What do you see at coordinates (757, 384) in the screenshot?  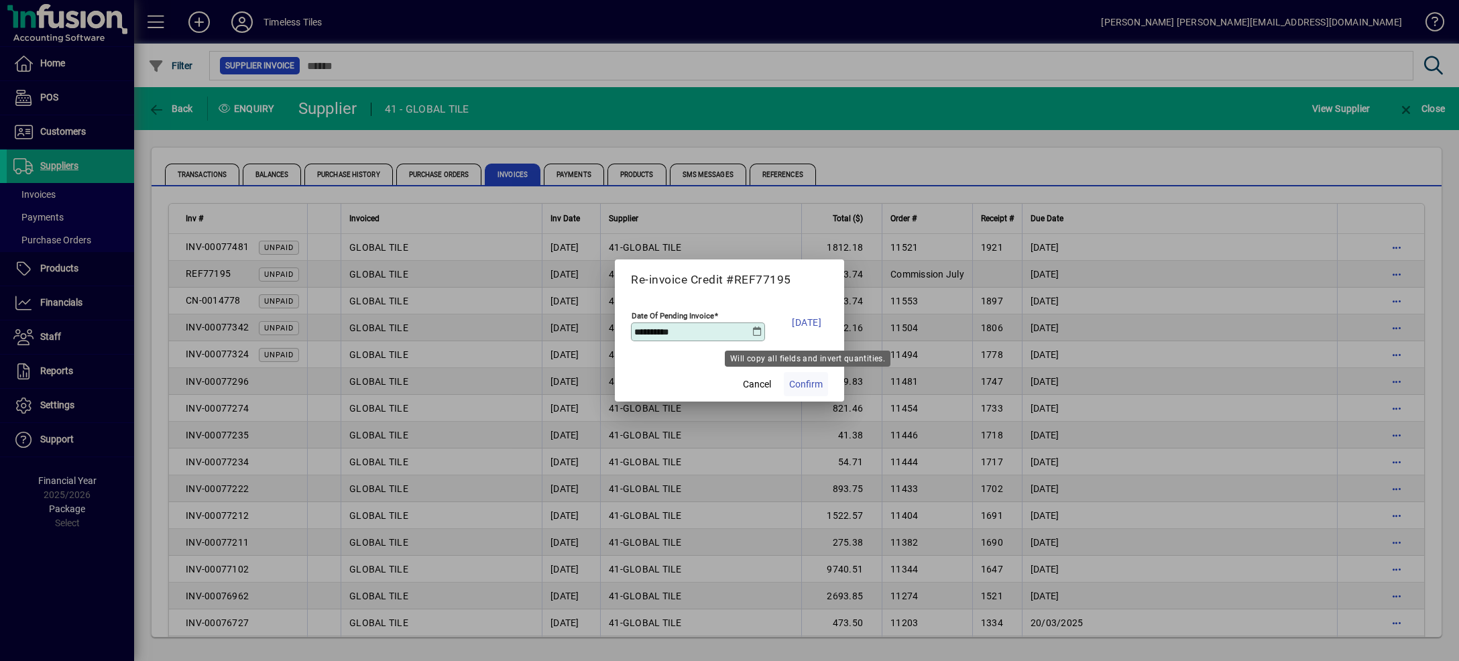 I see `button: Cancel` at bounding box center [757, 384].